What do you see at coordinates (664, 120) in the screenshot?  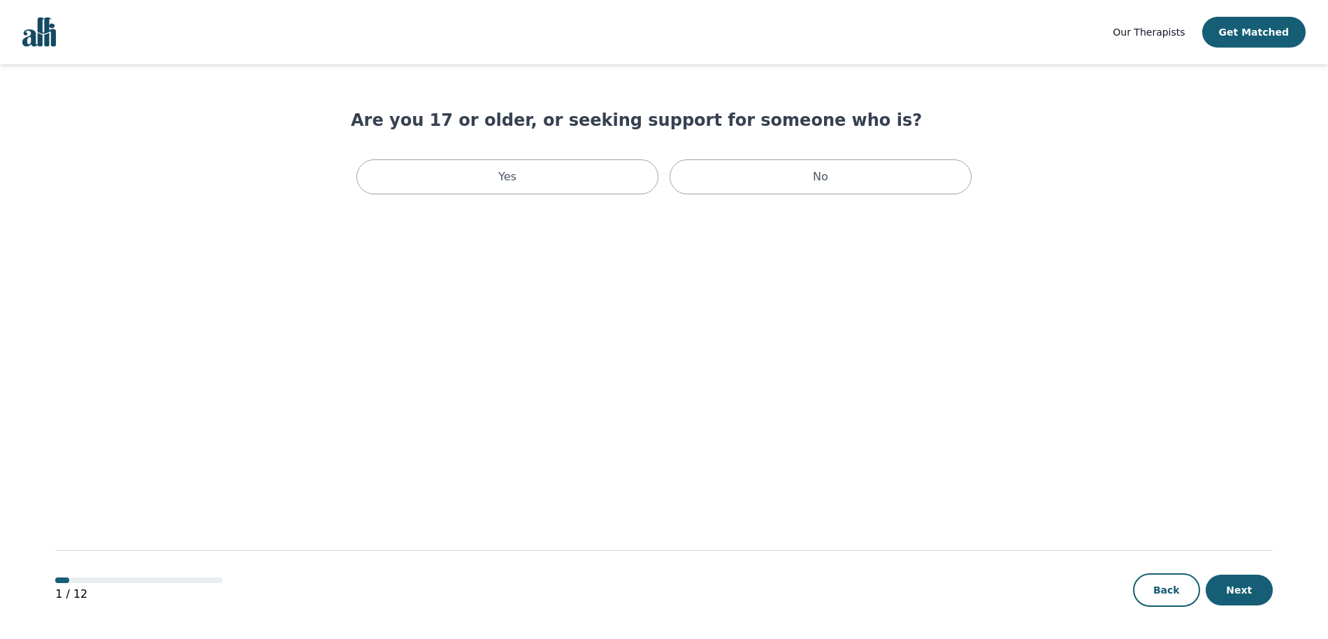 I see `h1: Are you 17 or older, or seeking support for someone who is?` at bounding box center [664, 120].